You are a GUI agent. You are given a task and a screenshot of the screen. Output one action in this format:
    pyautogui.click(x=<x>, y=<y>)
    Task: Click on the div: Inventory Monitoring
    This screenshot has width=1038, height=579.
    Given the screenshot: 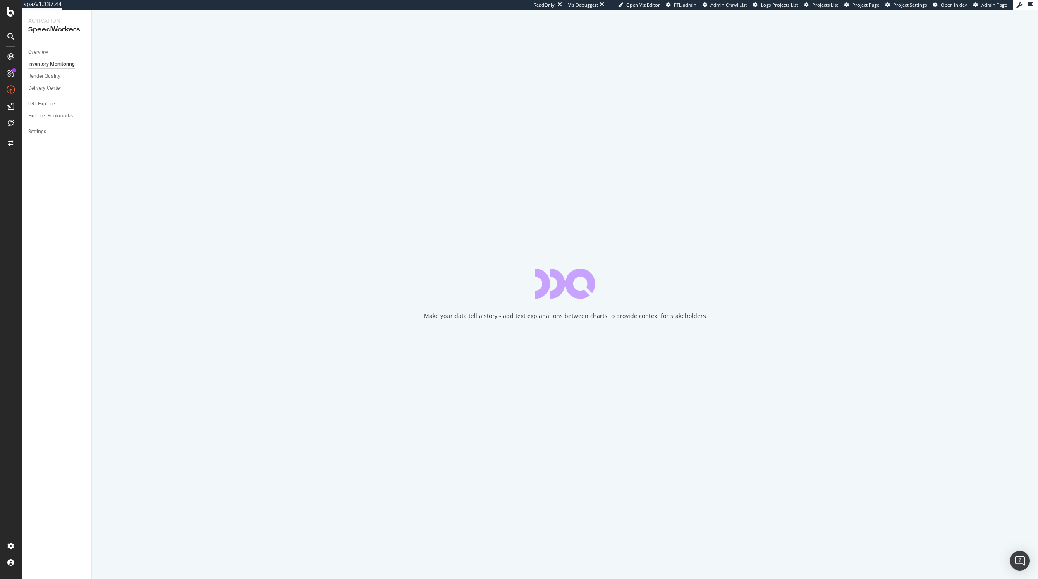 What is the action you would take?
    pyautogui.click(x=51, y=64)
    